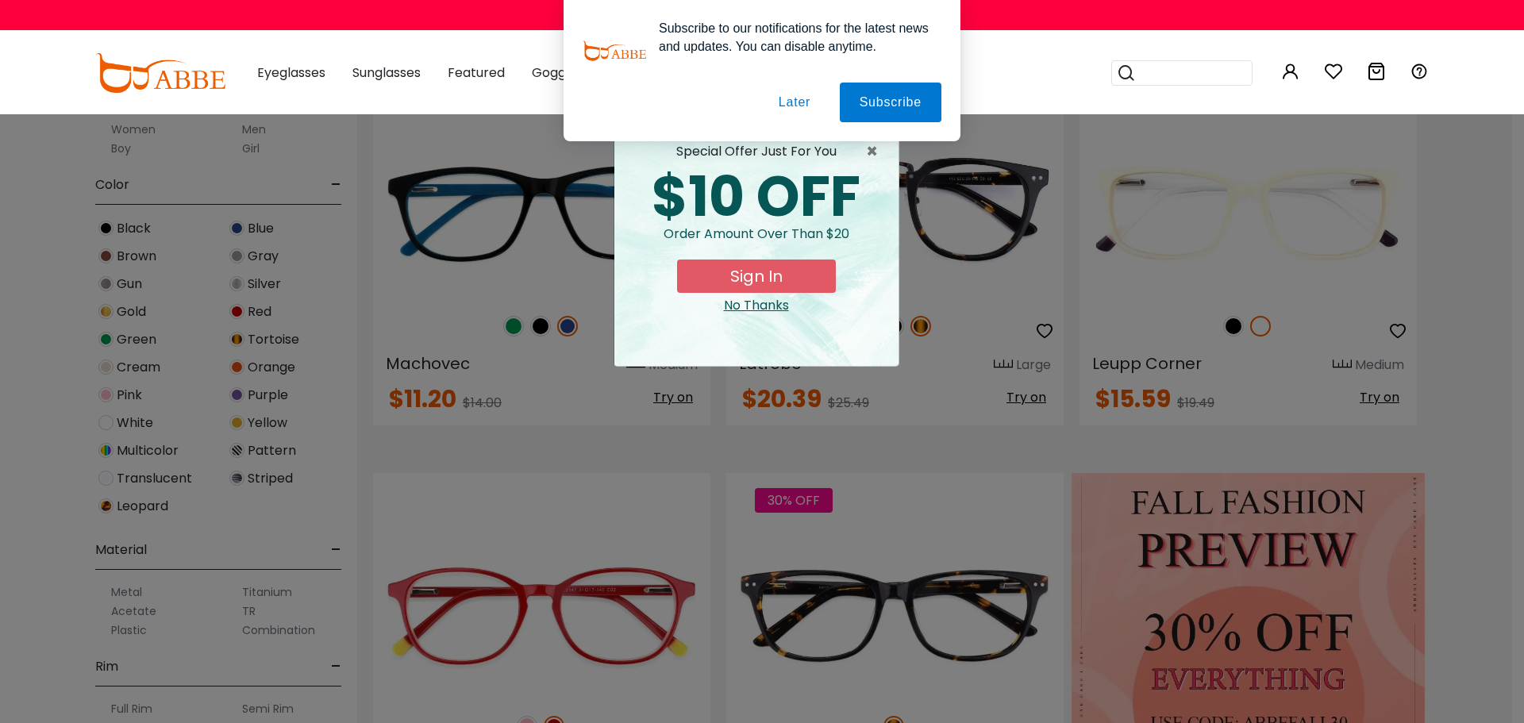 The height and width of the screenshot is (723, 1524). Describe the element at coordinates (794, 102) in the screenshot. I see `button: Later` at that location.